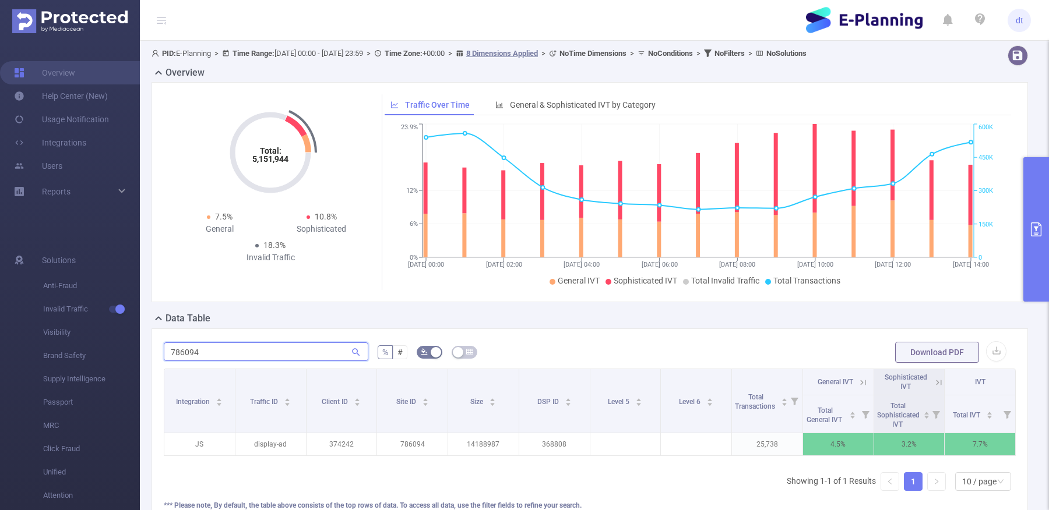 The height and width of the screenshot is (510, 1049). I want to click on li: Showing 1-1 of 1 Results, so click(831, 482).